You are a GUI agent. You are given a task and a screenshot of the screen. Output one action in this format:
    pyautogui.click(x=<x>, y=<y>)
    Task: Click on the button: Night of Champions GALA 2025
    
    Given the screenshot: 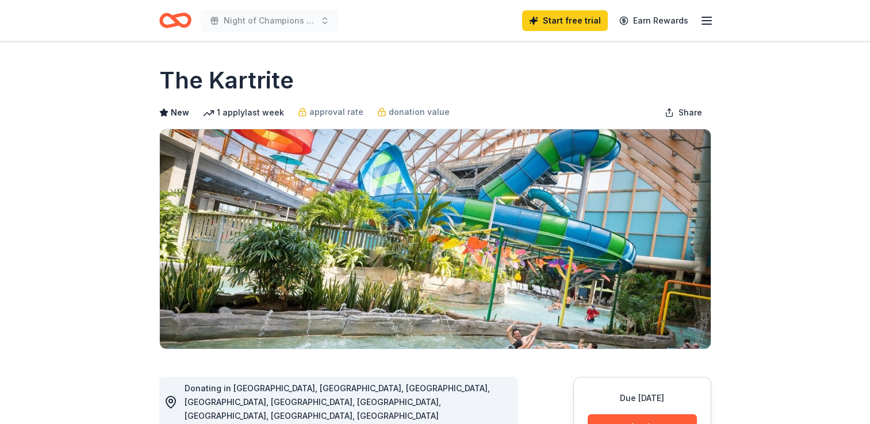 What is the action you would take?
    pyautogui.click(x=270, y=21)
    